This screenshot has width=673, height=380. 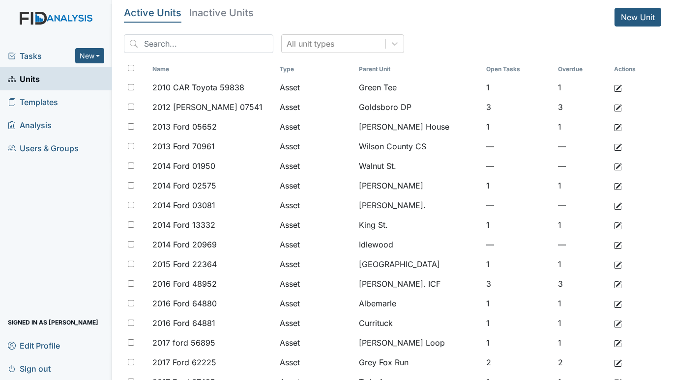 I want to click on span: 2014 Ford 20969, so click(x=184, y=245).